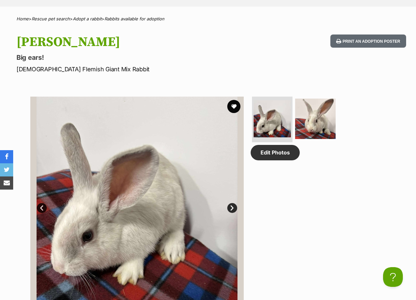  Describe the element at coordinates (87, 19) in the screenshot. I see `a: Adopt a rabbit` at that location.